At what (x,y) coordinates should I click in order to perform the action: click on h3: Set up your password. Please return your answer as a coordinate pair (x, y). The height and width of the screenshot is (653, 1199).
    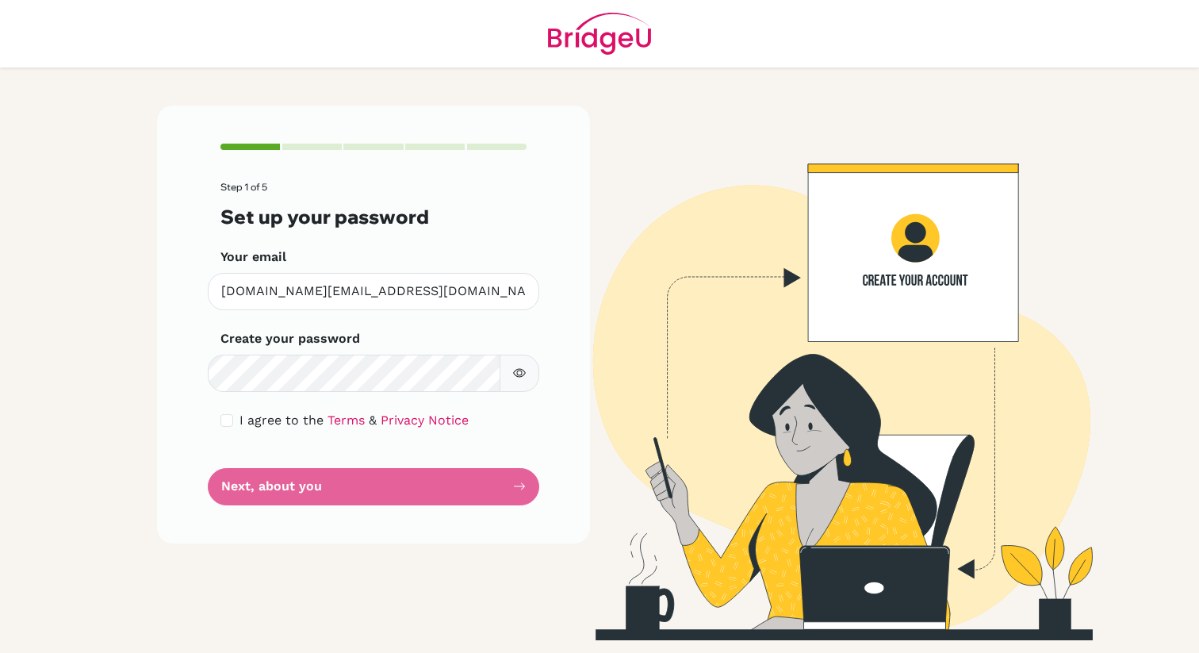
    Looking at the image, I should click on (374, 217).